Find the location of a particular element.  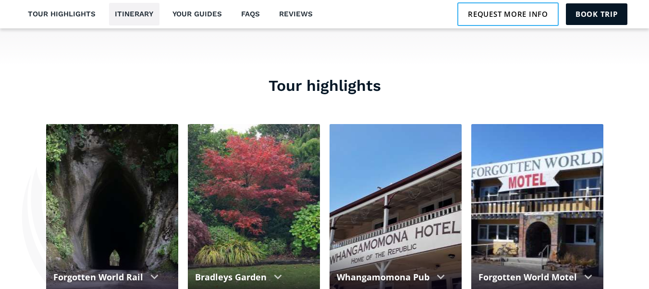

a: Itinerary is located at coordinates (134, 14).